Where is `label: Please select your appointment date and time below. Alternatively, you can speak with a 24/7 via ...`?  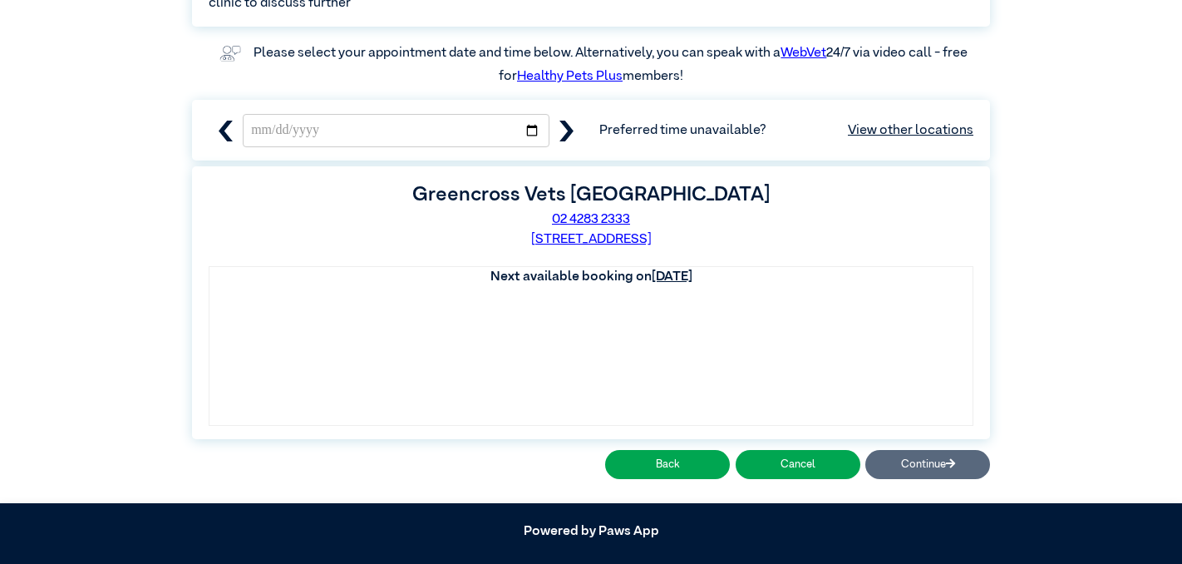 label: Please select your appointment date and time below. Alternatively, you can speak with a 24/7 via ... is located at coordinates (612, 65).